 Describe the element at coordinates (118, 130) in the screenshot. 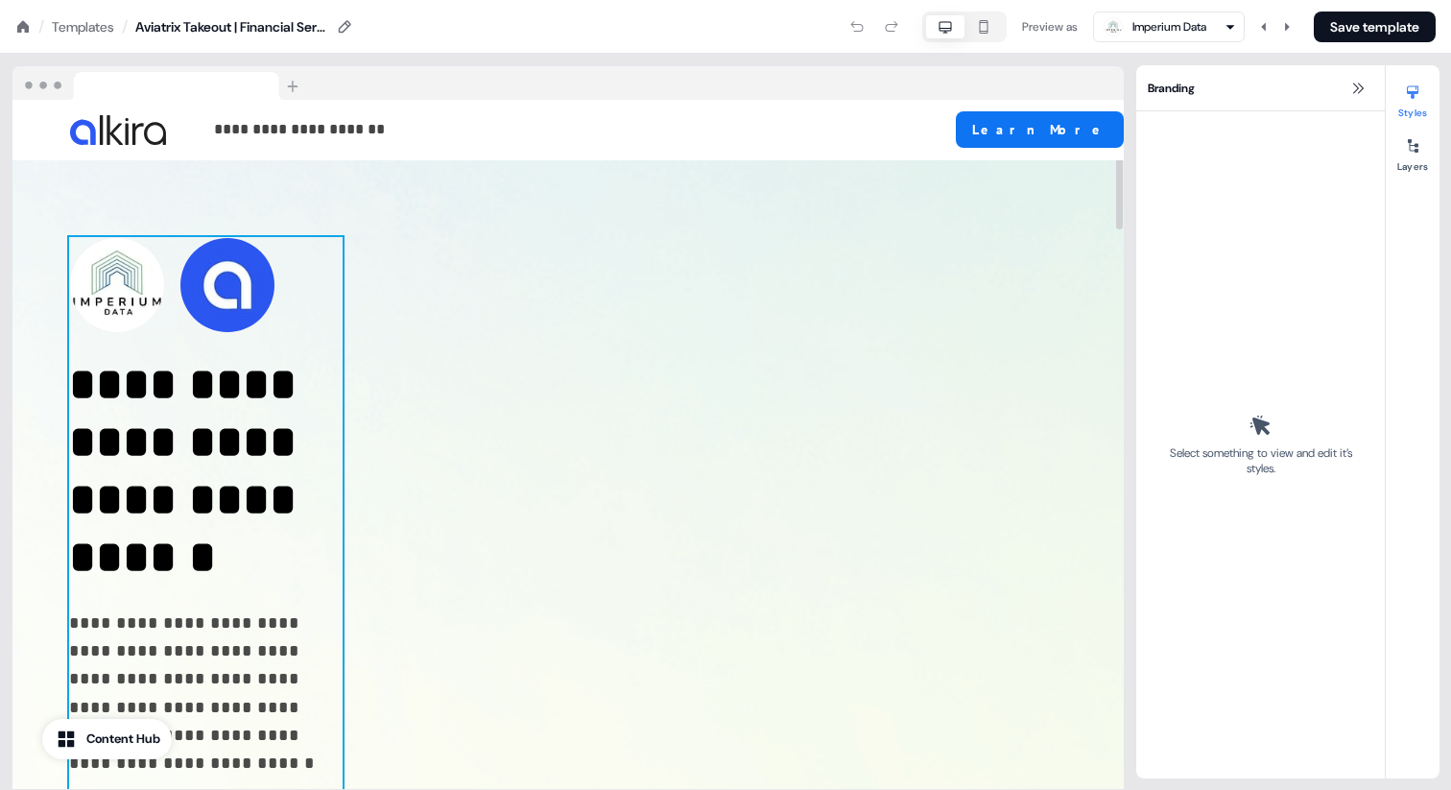

I see `img: Image` at that location.